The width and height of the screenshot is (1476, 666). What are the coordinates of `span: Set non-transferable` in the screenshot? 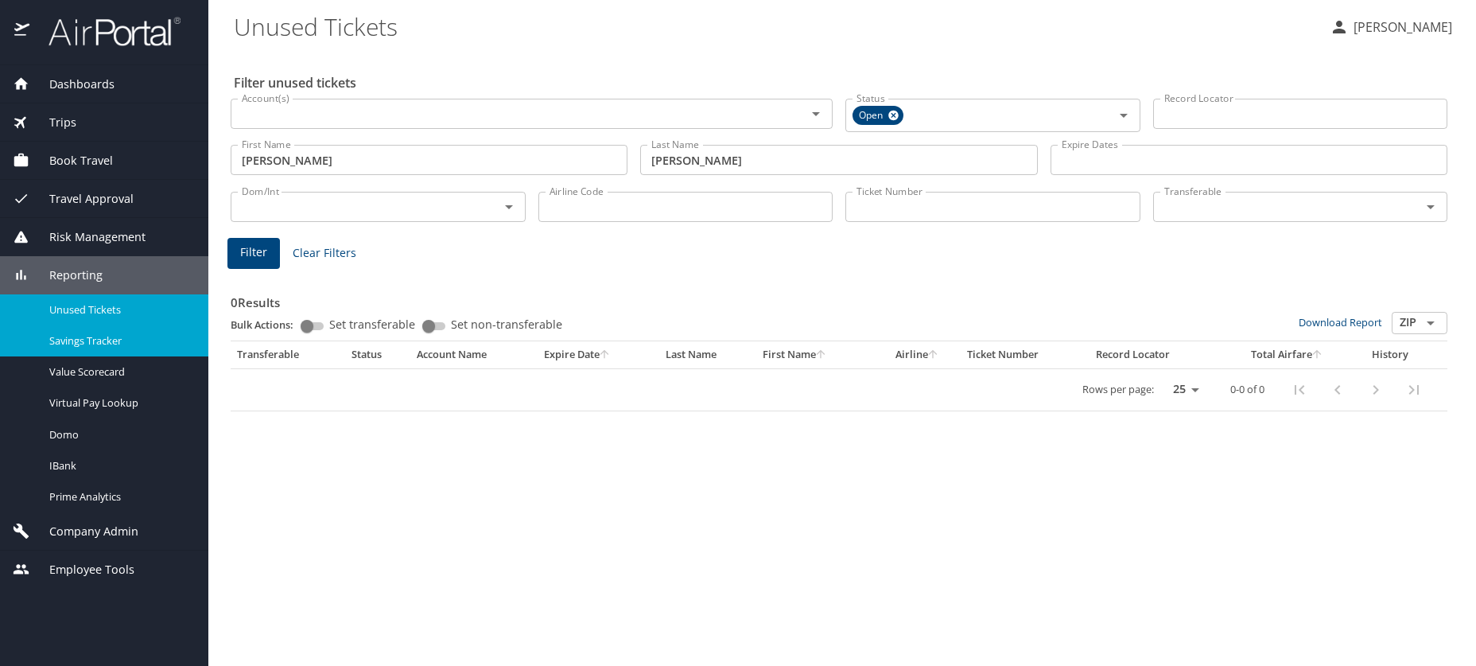 It's located at (507, 325).